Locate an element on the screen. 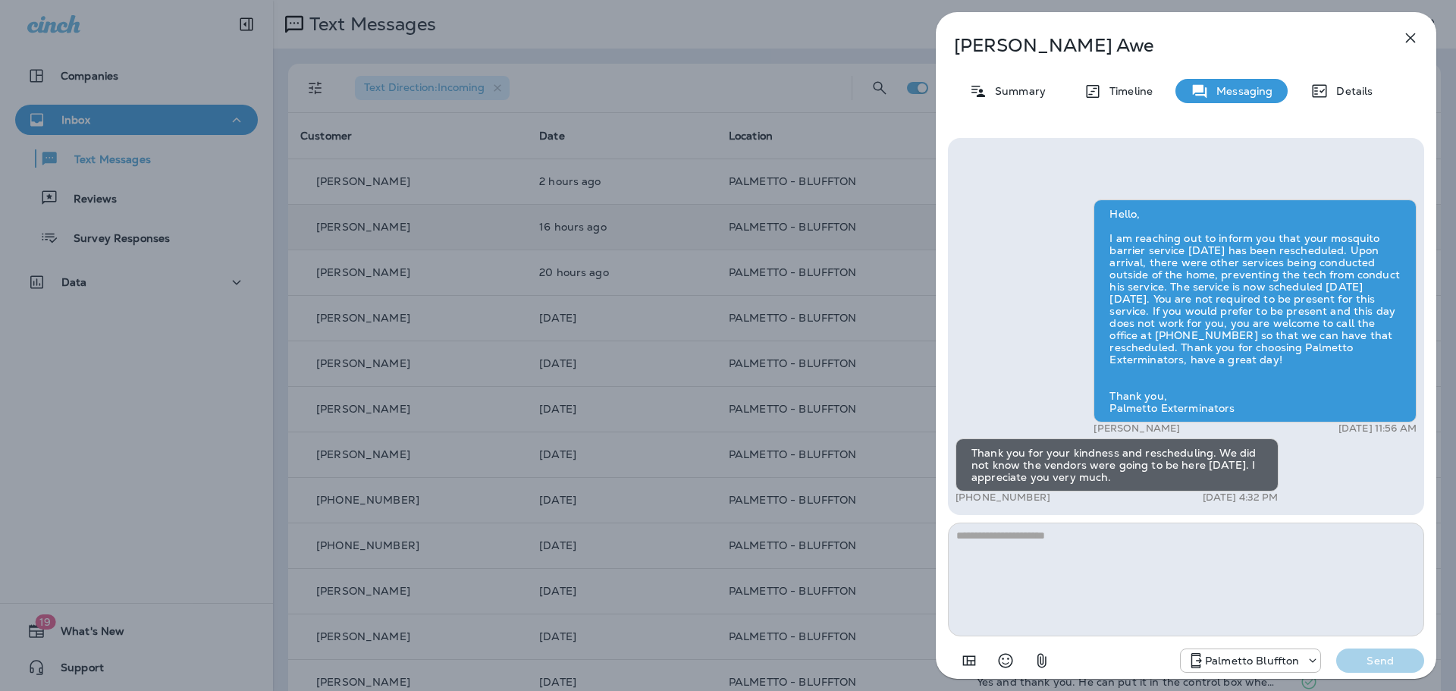 The width and height of the screenshot is (1456, 691). div: +1 (843) 604-3631 is located at coordinates (1250, 660).